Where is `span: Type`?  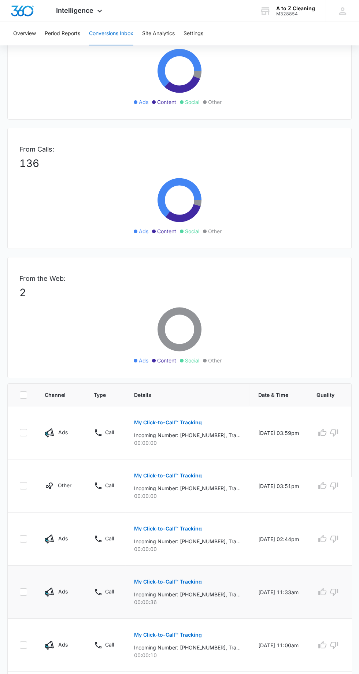 span: Type is located at coordinates (100, 395).